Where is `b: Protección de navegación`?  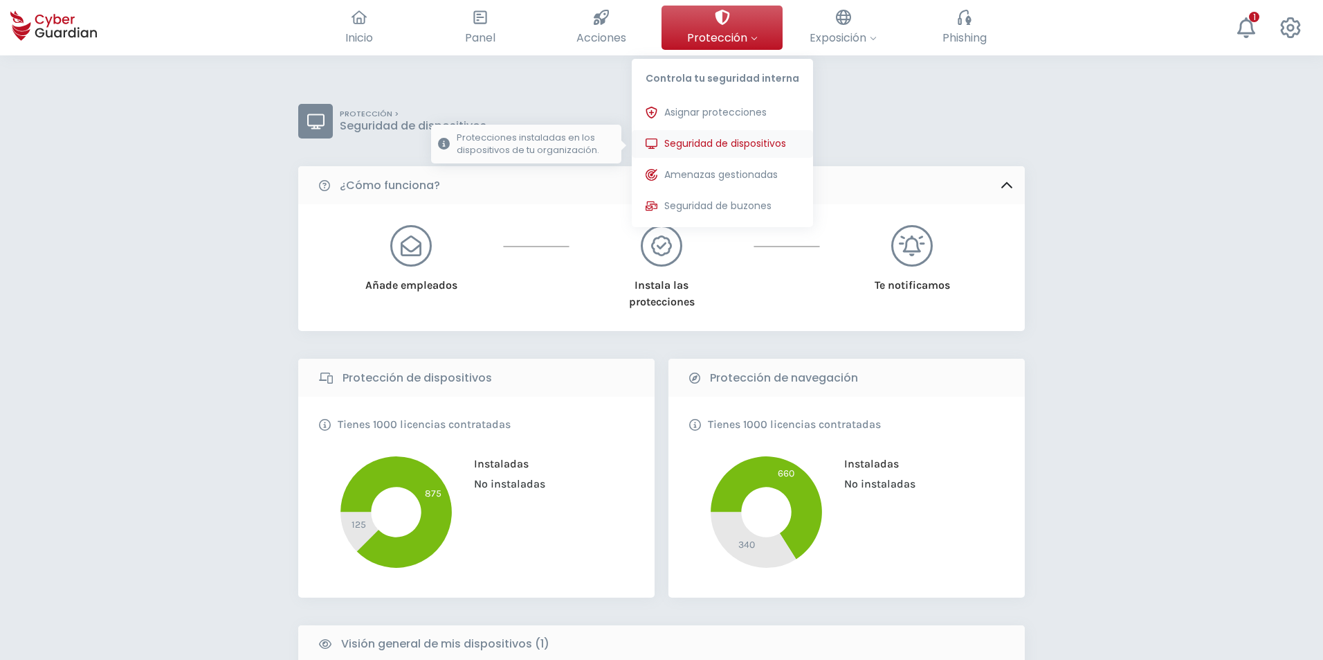 b: Protección de navegación is located at coordinates (784, 378).